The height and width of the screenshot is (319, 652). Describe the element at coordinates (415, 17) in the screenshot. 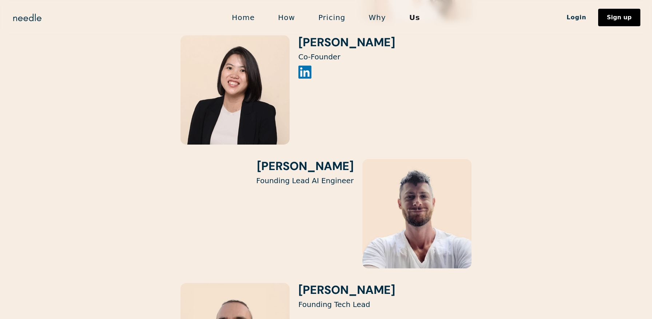

I see `a: Us` at that location.